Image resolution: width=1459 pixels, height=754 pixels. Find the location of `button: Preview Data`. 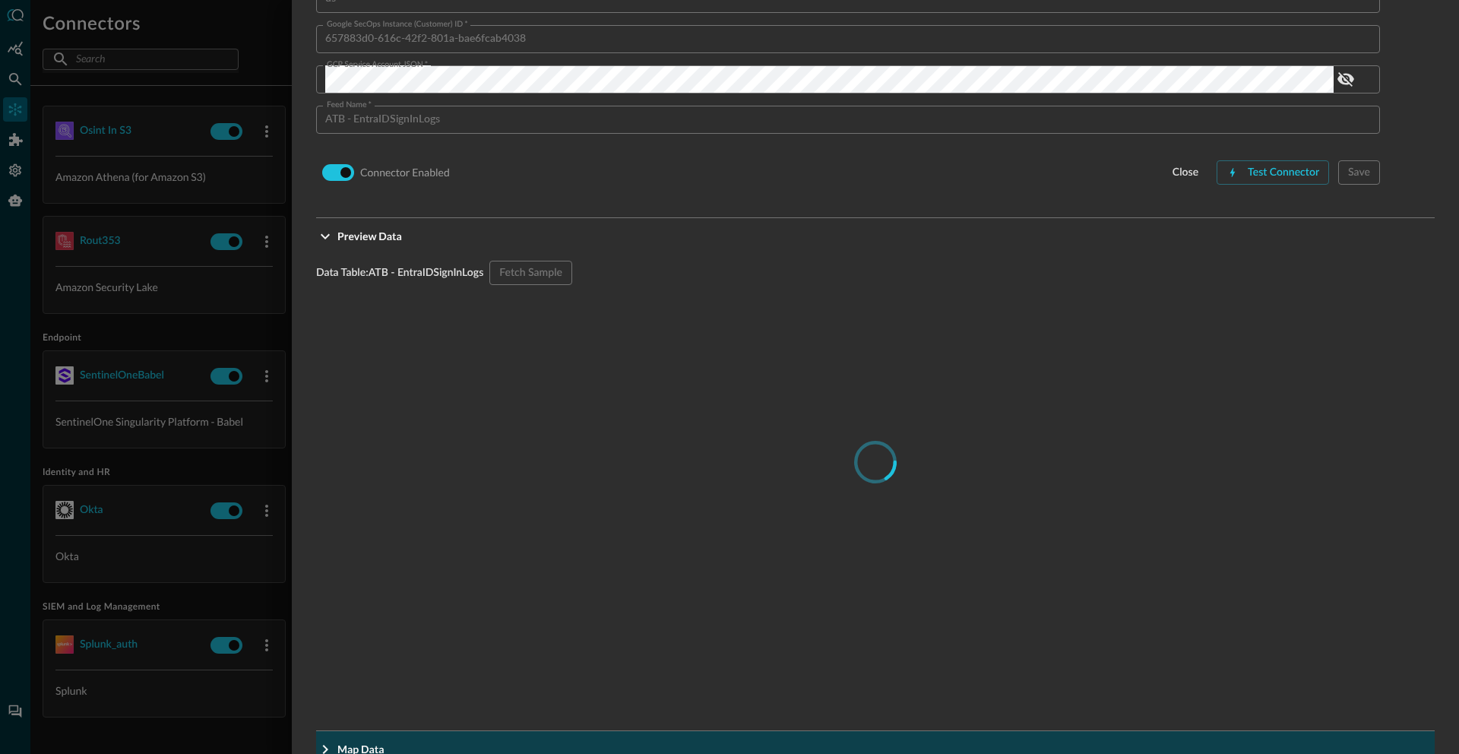

button: Preview Data is located at coordinates (875, 236).